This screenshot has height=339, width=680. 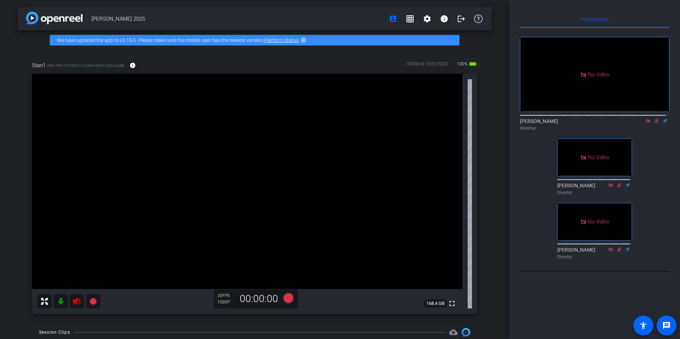 What do you see at coordinates (473, 64) in the screenshot?
I see `mat-icon: battery_std` at bounding box center [473, 64].